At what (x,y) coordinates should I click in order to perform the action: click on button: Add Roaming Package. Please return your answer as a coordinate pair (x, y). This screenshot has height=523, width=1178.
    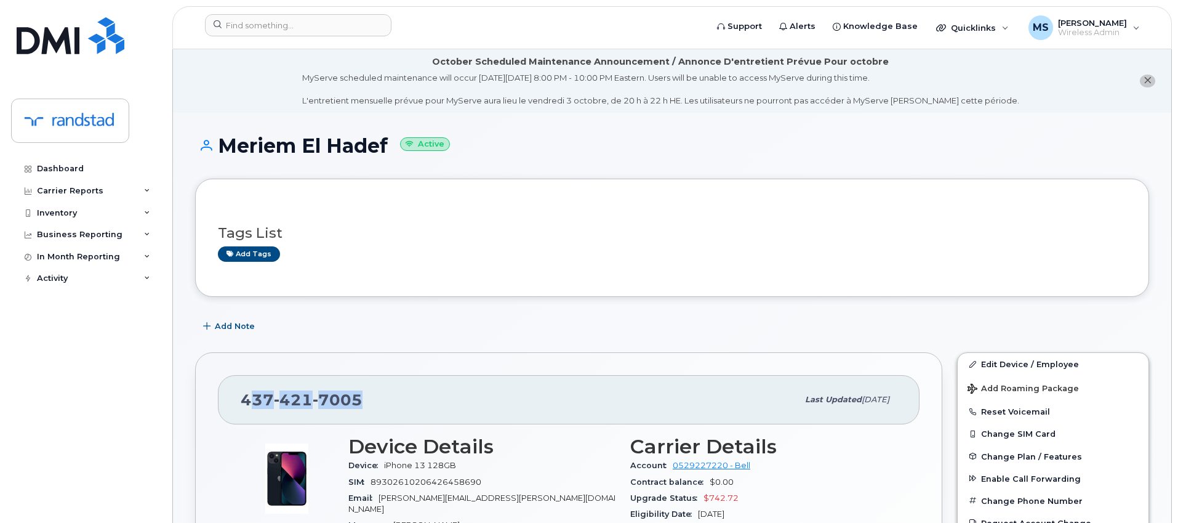
    Looking at the image, I should click on (1053, 387).